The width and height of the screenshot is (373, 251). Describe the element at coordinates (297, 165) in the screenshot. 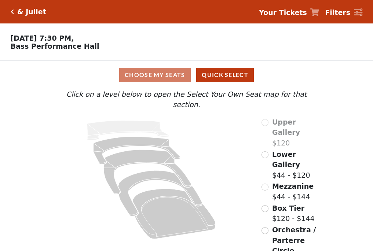

I see `label: $44 - $120` at that location.